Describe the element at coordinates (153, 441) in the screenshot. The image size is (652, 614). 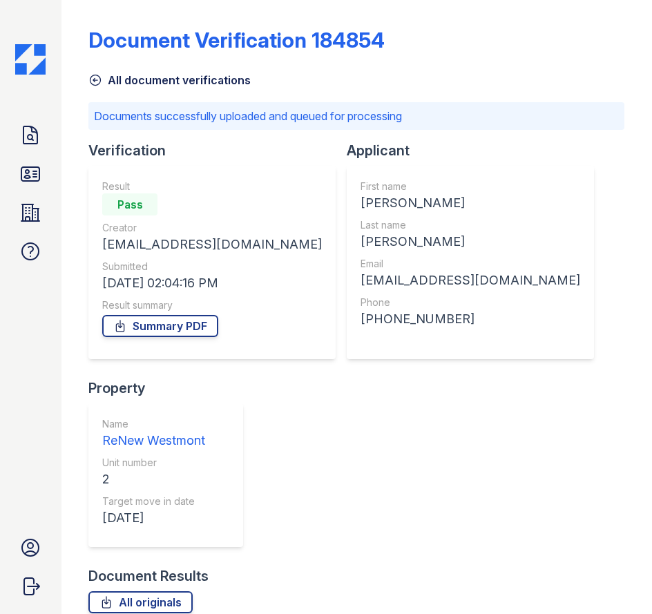
I see `div: ReNew Westmont` at that location.